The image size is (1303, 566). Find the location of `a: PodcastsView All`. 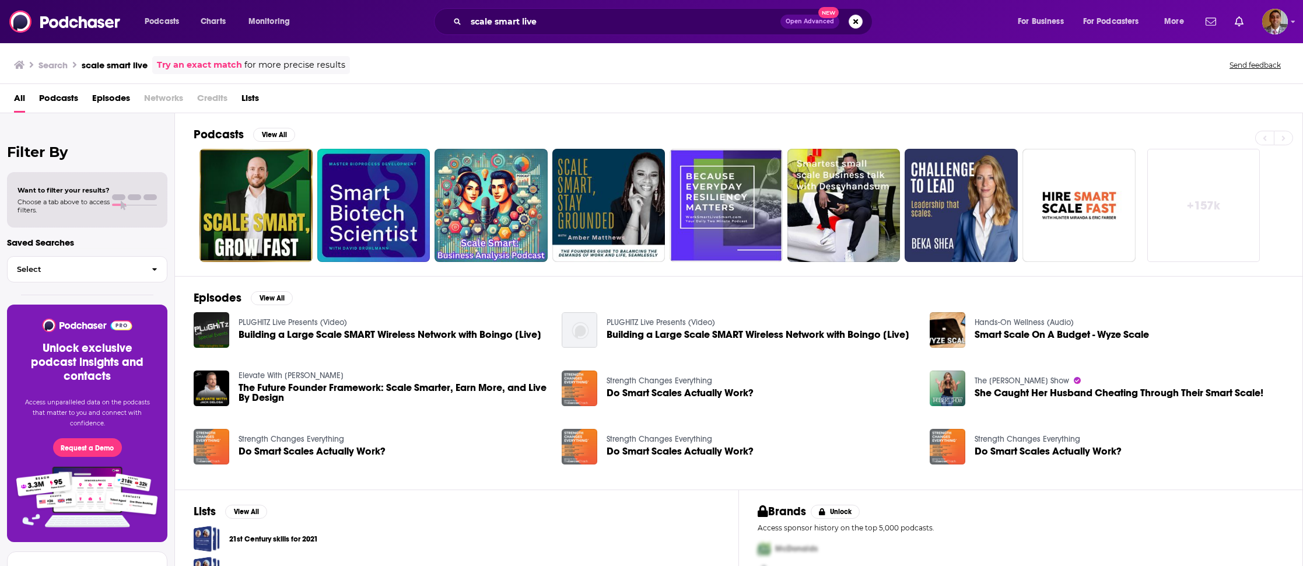

a: PodcastsView All is located at coordinates (244, 134).